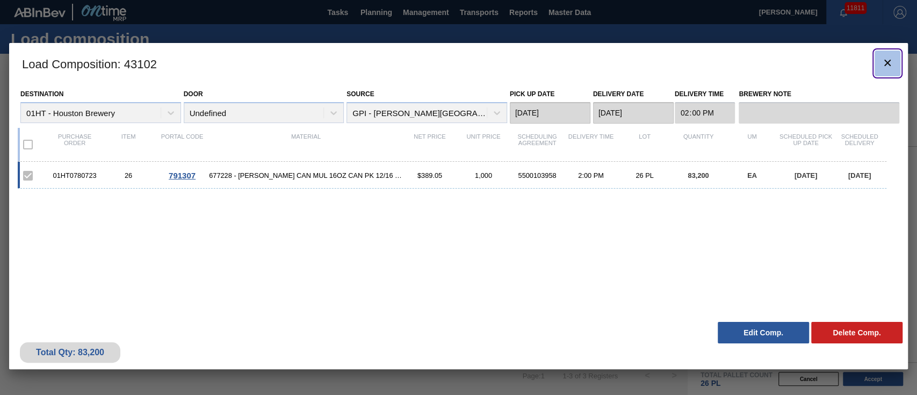 The height and width of the screenshot is (395, 917). What do you see at coordinates (306, 175) in the screenshot?
I see `span: 677228 - CARR CAN MUL 16OZ CAN PK 12/16 CAN 1124` at bounding box center [306, 175].